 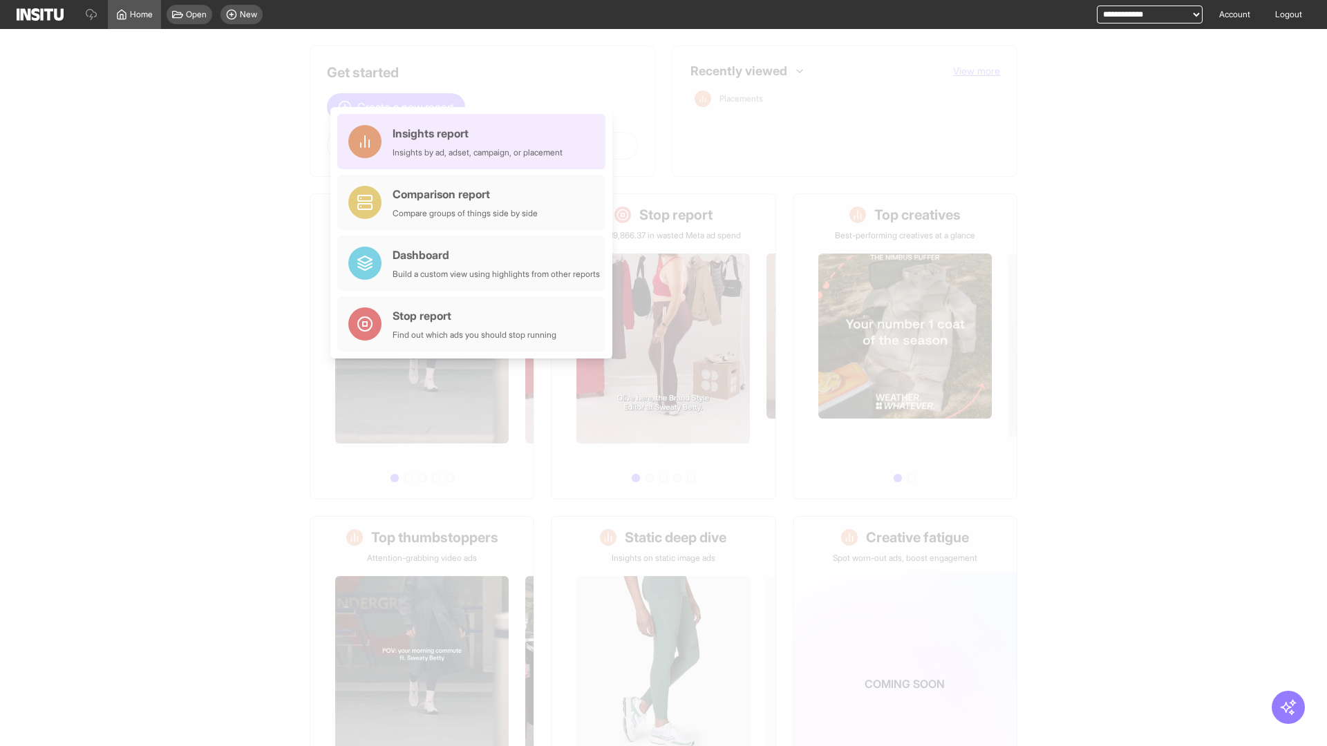 What do you see at coordinates (40, 15) in the screenshot?
I see `img: Logo` at bounding box center [40, 15].